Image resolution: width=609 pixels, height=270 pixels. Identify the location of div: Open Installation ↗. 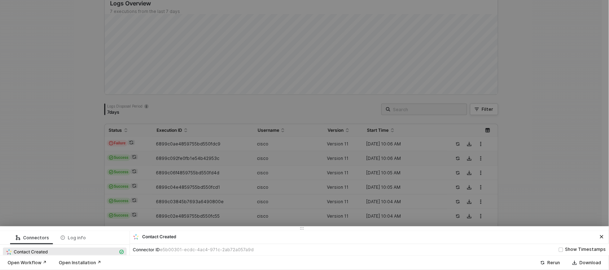
(80, 263).